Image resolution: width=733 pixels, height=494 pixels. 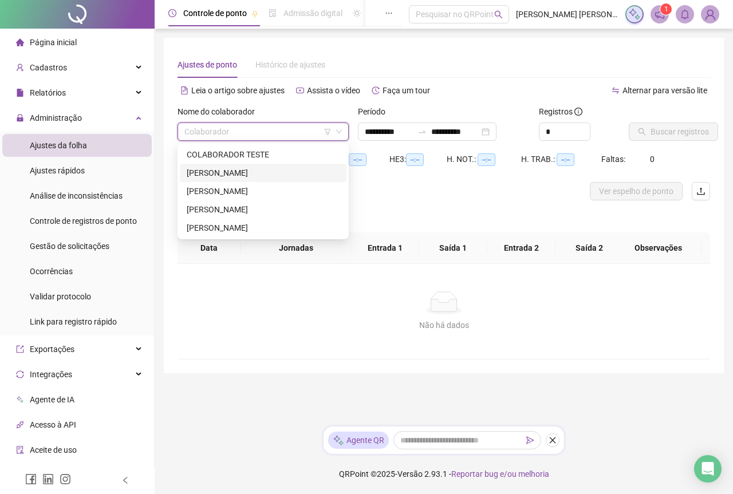 I want to click on span: Faça um tour, so click(x=406, y=91).